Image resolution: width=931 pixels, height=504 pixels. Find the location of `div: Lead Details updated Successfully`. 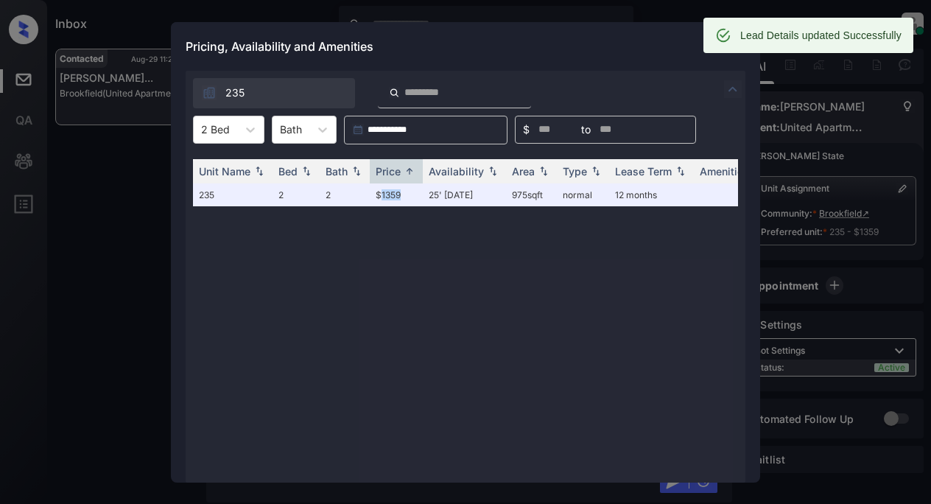

div: Lead Details updated Successfully is located at coordinates (820, 35).